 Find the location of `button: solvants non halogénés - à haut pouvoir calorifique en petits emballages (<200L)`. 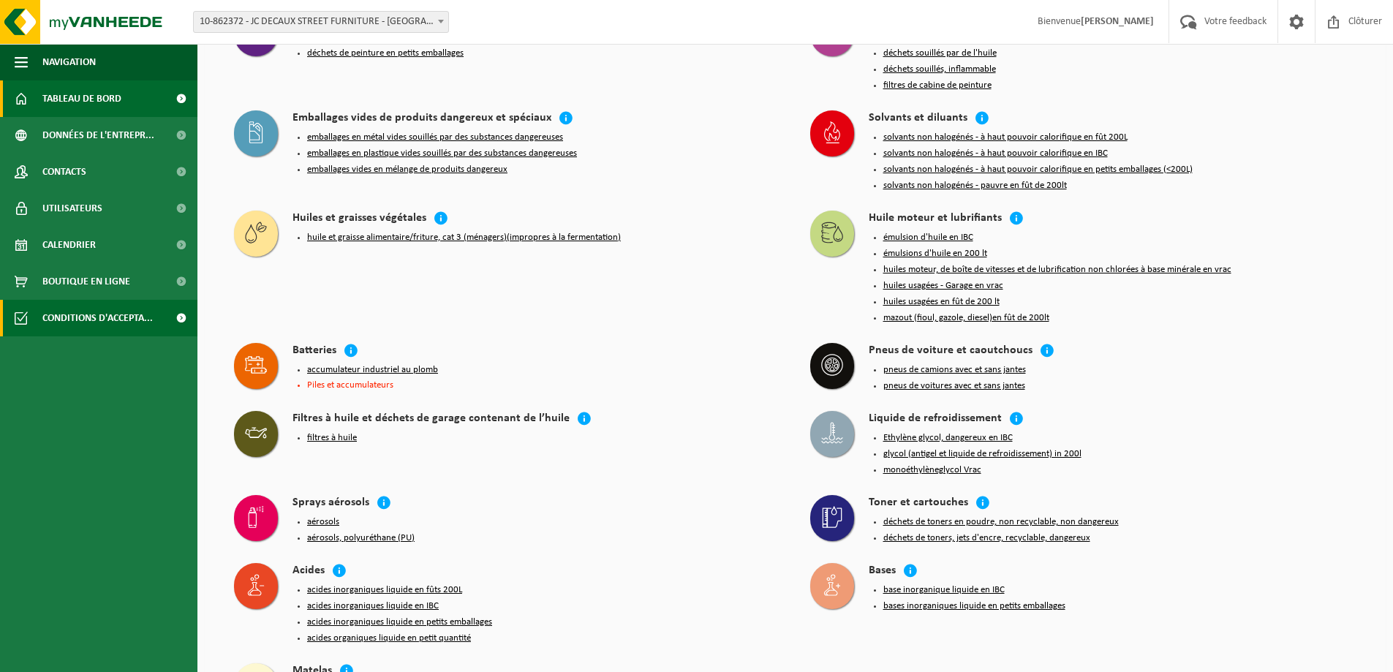

button: solvants non halogénés - à haut pouvoir calorifique en petits emballages (<200L) is located at coordinates (1038, 170).